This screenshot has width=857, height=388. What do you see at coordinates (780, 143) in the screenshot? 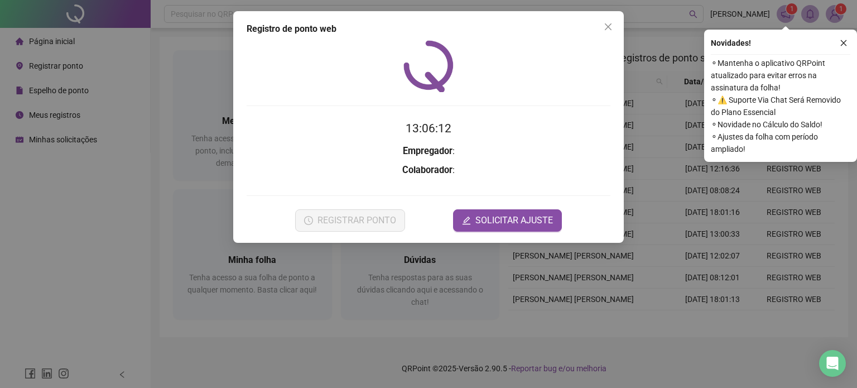
I see `span: ⚬ Ajustes da folha com período ampliado!` at bounding box center [780, 143].